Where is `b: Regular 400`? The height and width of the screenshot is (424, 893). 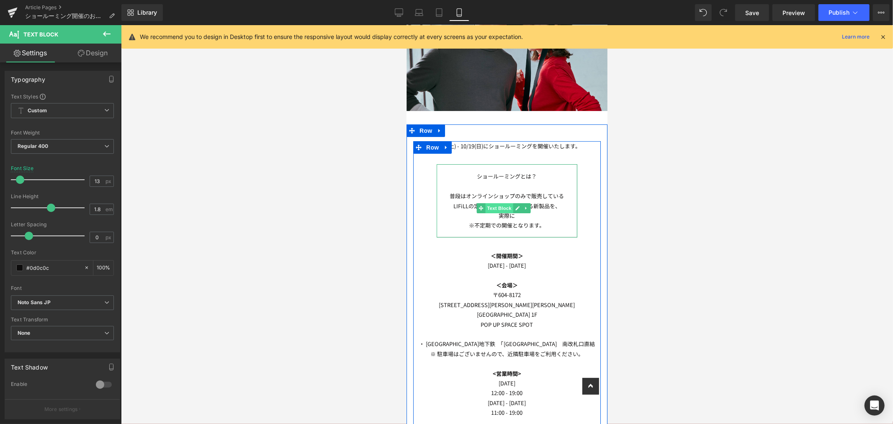 b: Regular 400 is located at coordinates (33, 146).